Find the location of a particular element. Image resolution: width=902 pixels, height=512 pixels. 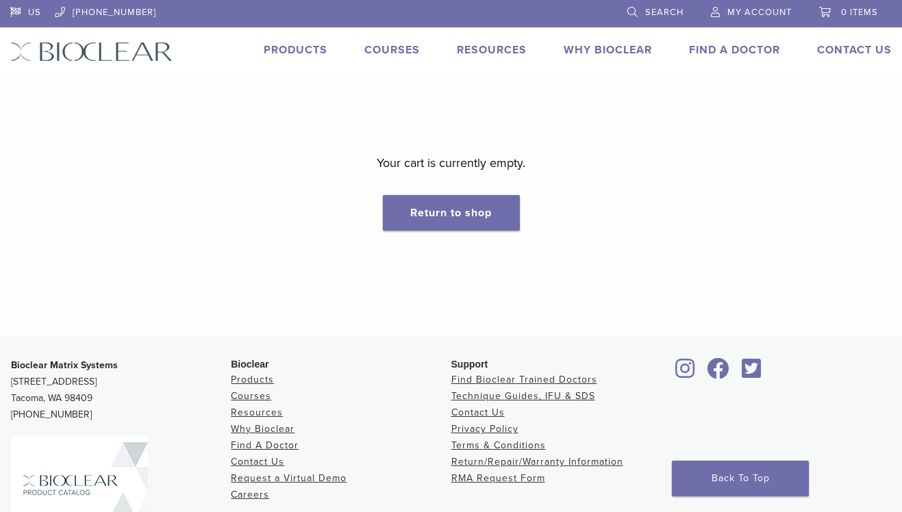

span: Support is located at coordinates (470, 364).